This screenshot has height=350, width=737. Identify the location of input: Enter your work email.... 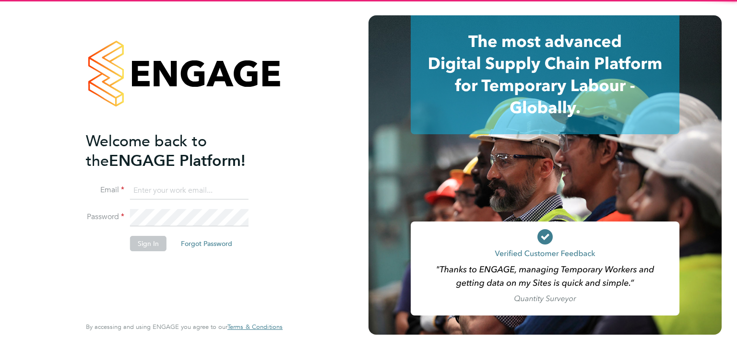
(189, 191).